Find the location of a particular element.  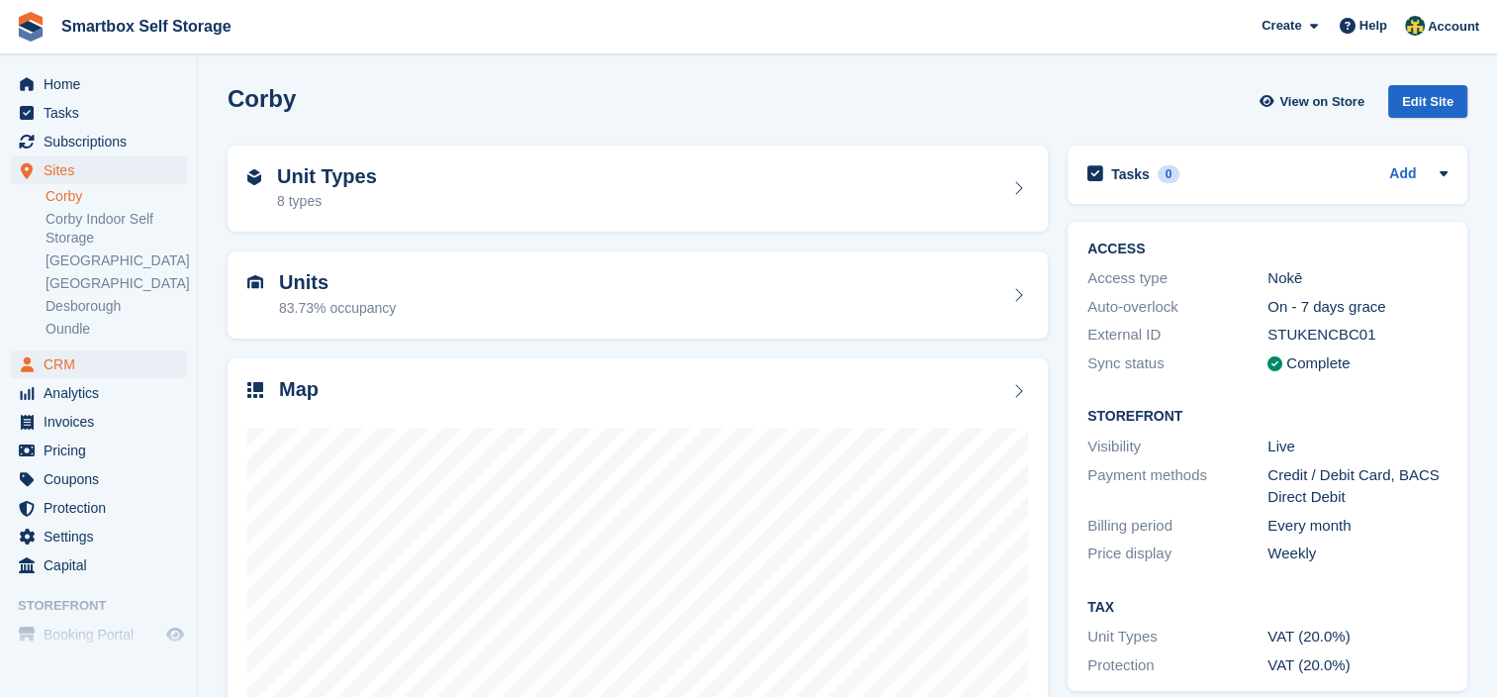

span: Subscriptions is located at coordinates (103, 142).